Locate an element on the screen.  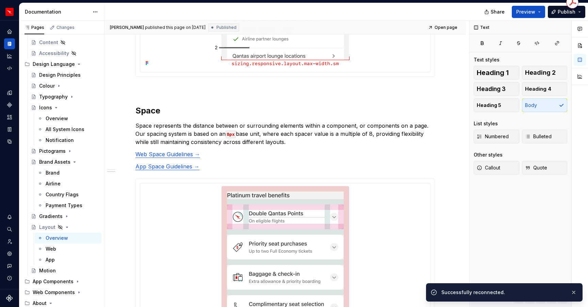
div: Contact support is located at coordinates (10, 266).